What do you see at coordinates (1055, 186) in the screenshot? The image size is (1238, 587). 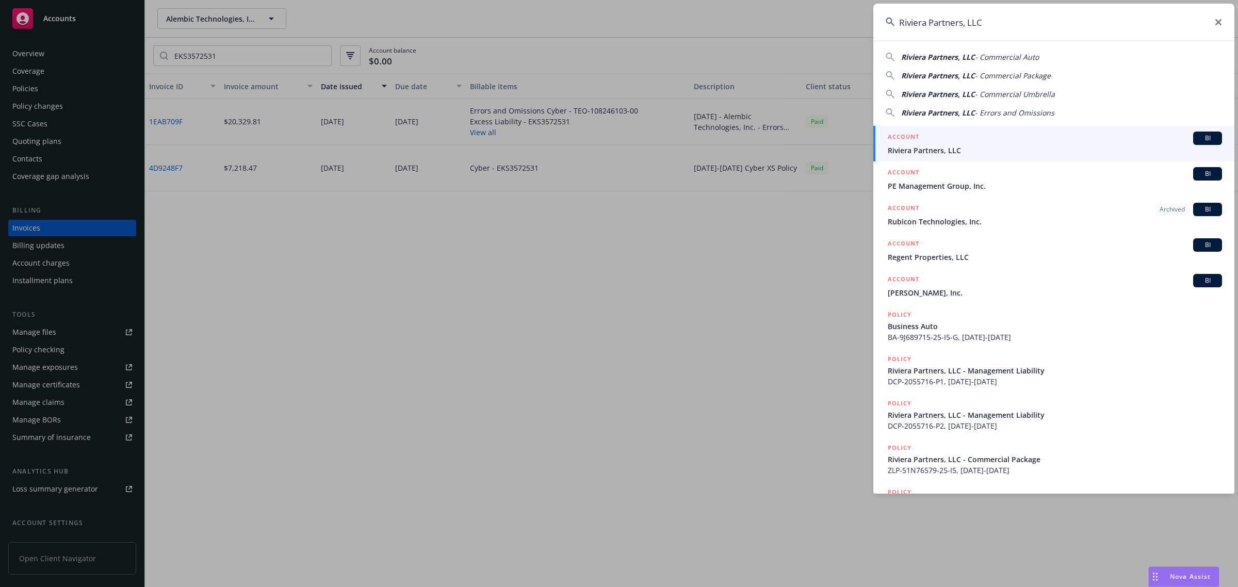 I see `span: PE Management Group, Inc.` at bounding box center [1055, 186].